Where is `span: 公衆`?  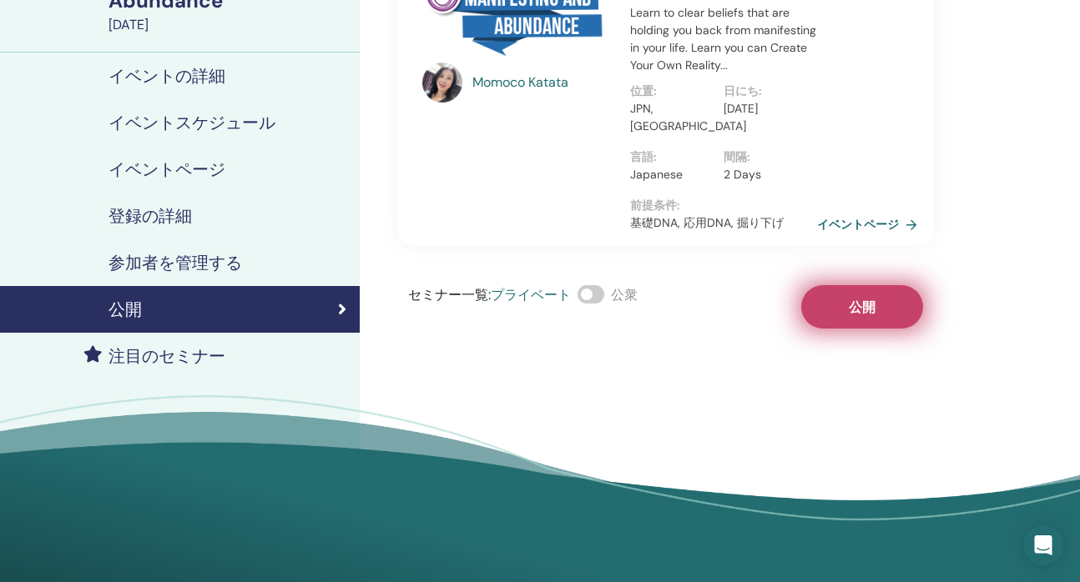 span: 公衆 is located at coordinates (624, 295).